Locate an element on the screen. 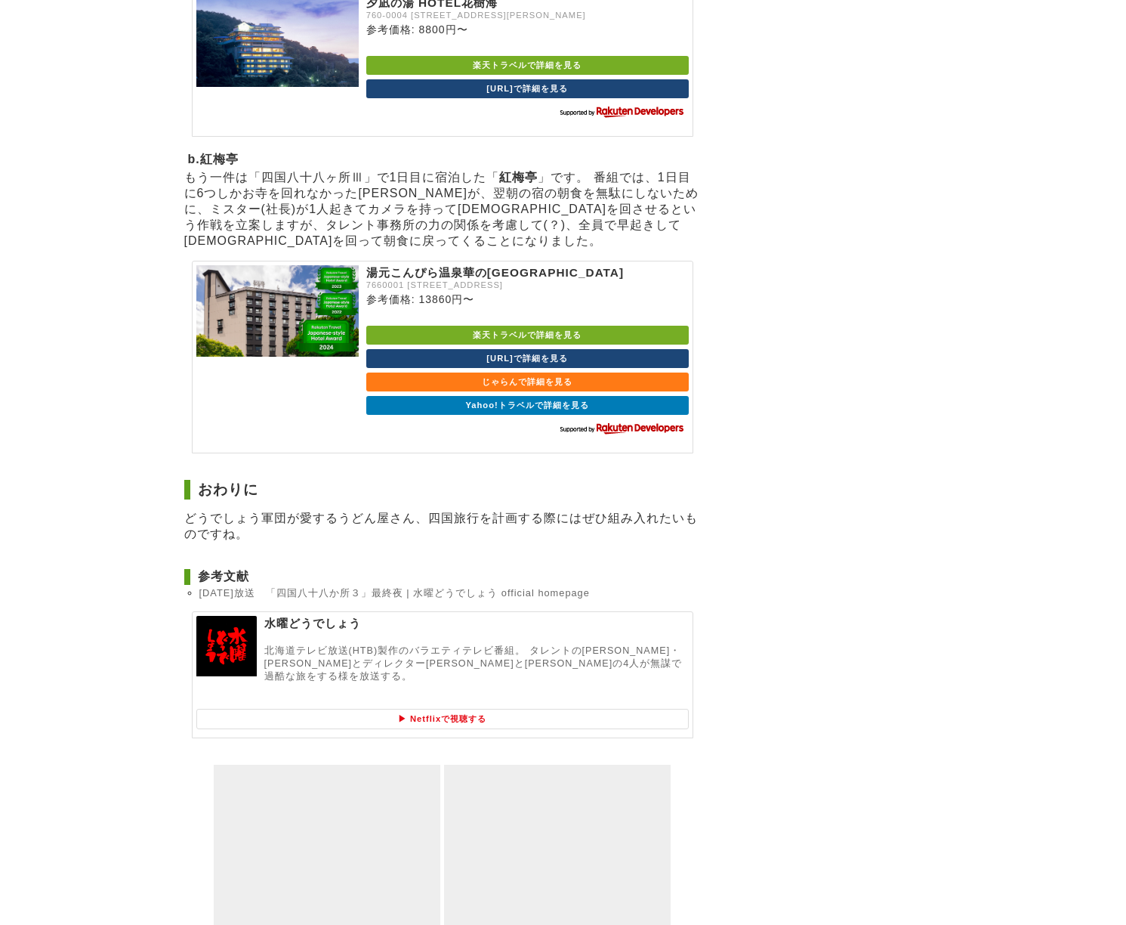 The image size is (1126, 925). p: どうでしょう軍団が愛するうどん屋さん、四国旅行を計画する際にはぜひ組み入れたいものですね。 is located at coordinates (443, 527).